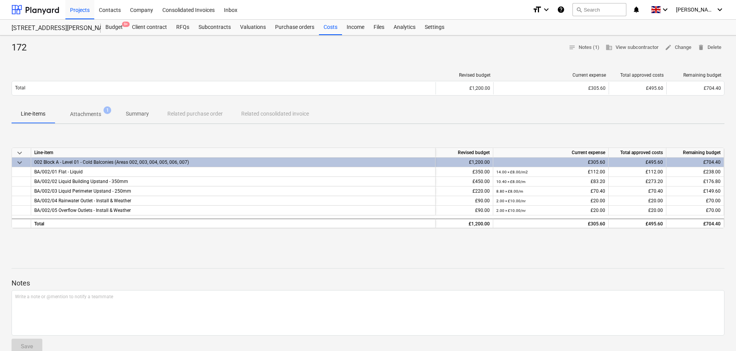 Image resolution: width=736 pixels, height=351 pixels. What do you see at coordinates (510, 191) in the screenshot?
I see `small: 8.80 × £8.00 / m` at bounding box center [510, 191].